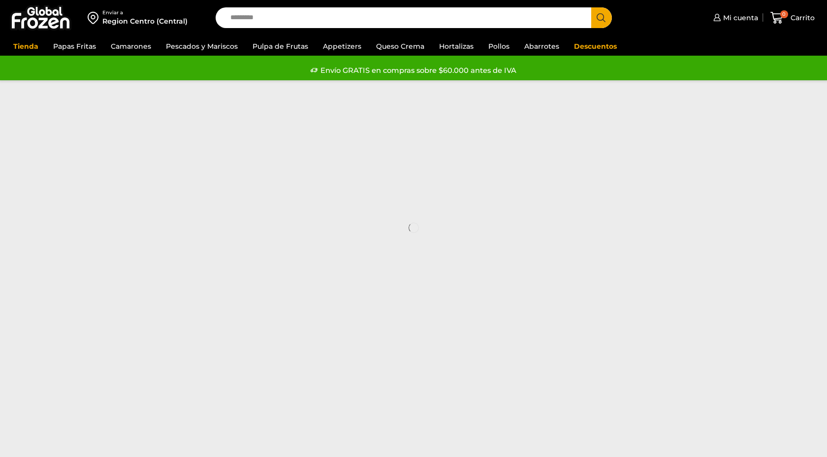  Describe the element at coordinates (792, 18) in the screenshot. I see `a: 0 Carrito` at that location.